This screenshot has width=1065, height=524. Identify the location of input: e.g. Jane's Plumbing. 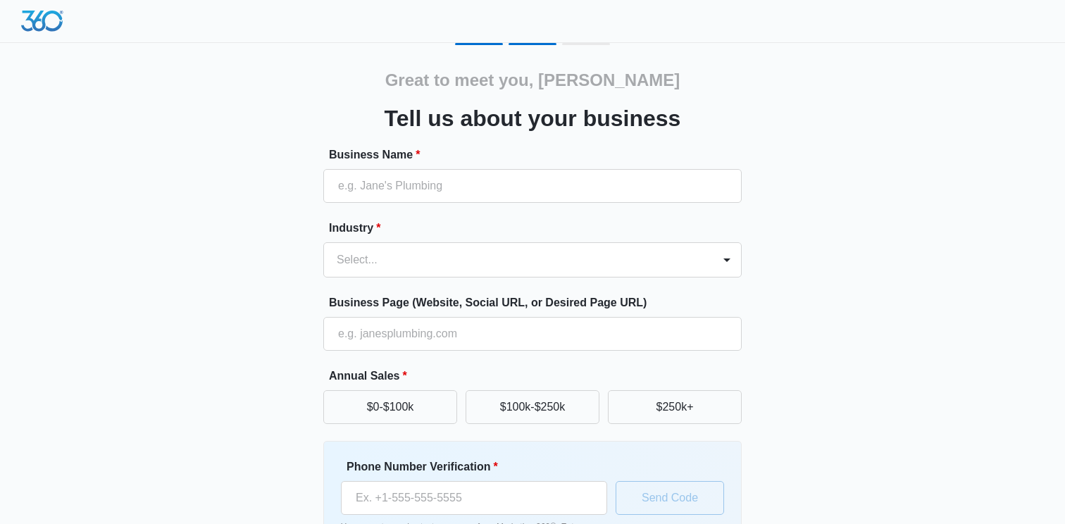
(532, 186).